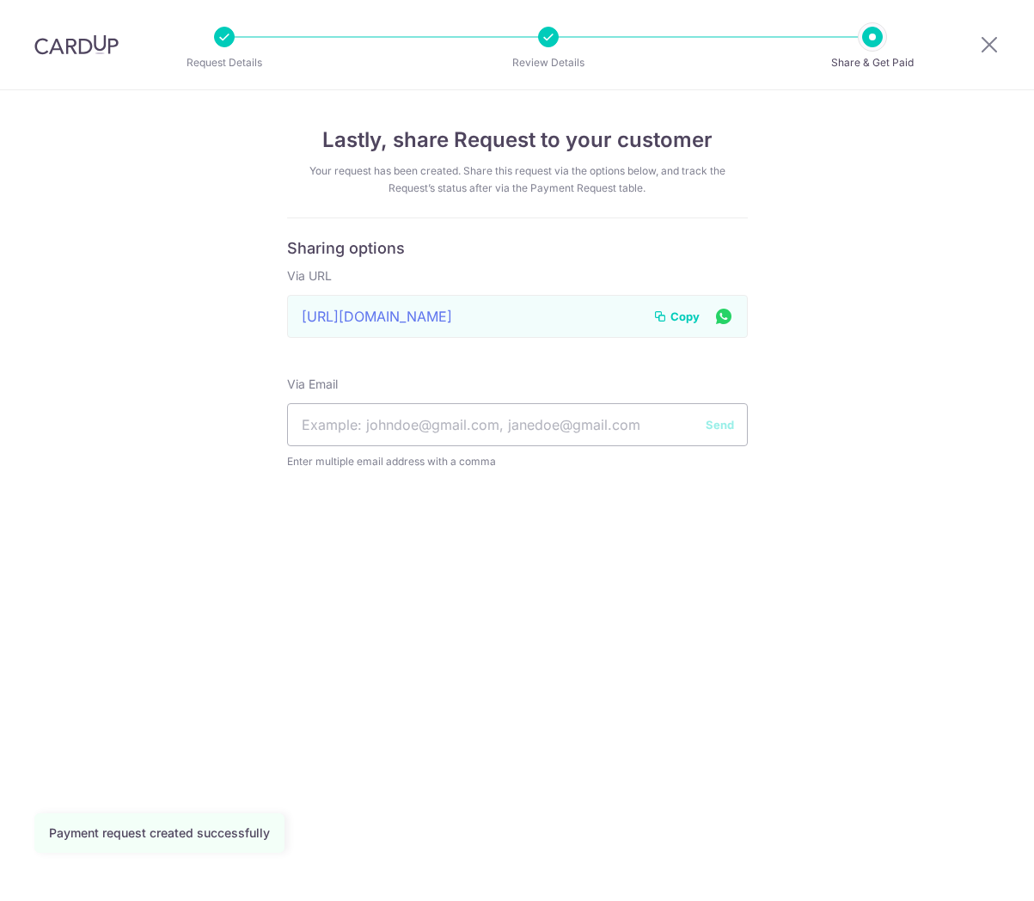  What do you see at coordinates (677, 316) in the screenshot?
I see `button: Copy` at bounding box center [677, 316].